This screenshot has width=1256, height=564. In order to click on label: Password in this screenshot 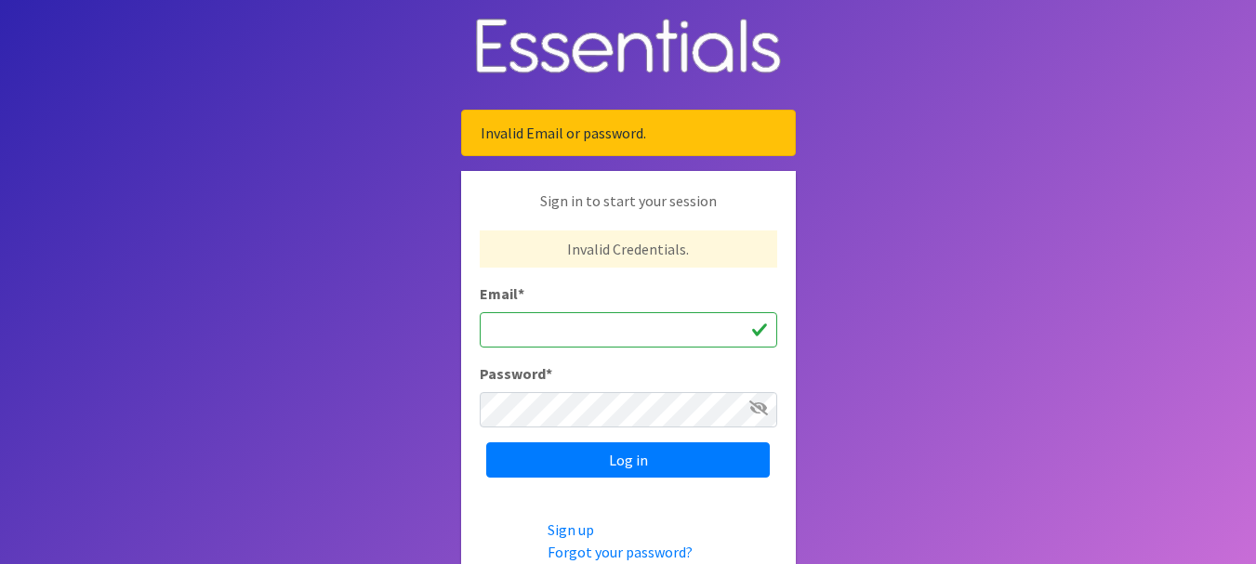, I will do `click(516, 374)`.